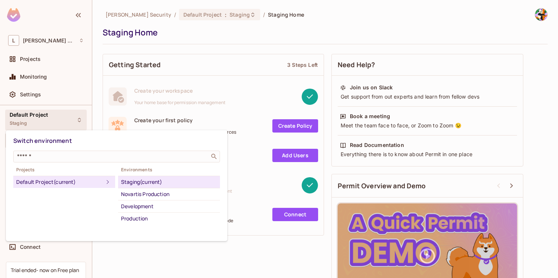 The height and width of the screenshot is (278, 558). What do you see at coordinates (169, 182) in the screenshot?
I see `div: Staging (current)` at bounding box center [169, 182].